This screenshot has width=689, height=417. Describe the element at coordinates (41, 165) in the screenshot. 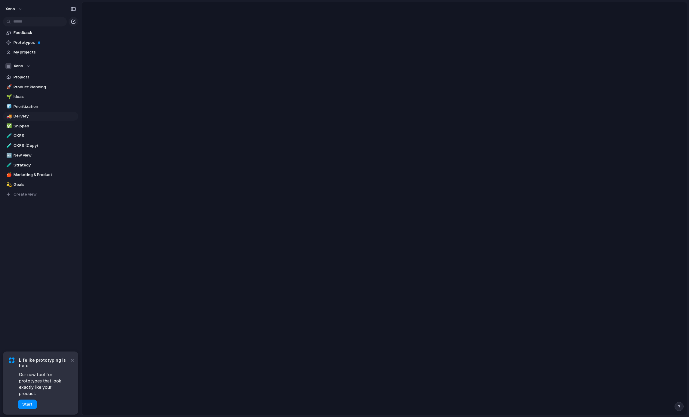

I see `a: 🧪Strategy` at that location.